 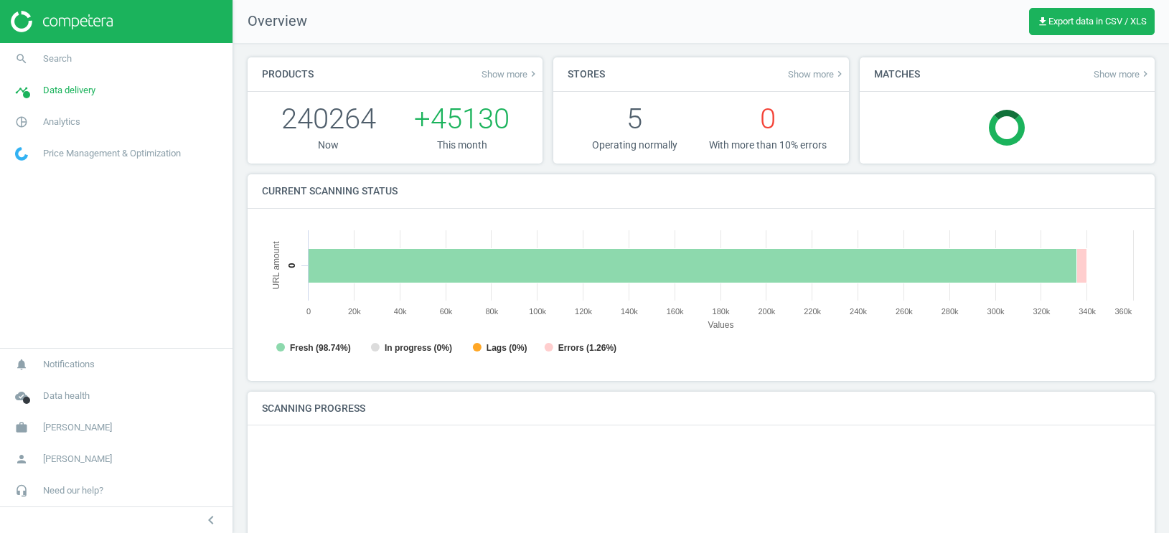 I want to click on text: 20k, so click(x=355, y=311).